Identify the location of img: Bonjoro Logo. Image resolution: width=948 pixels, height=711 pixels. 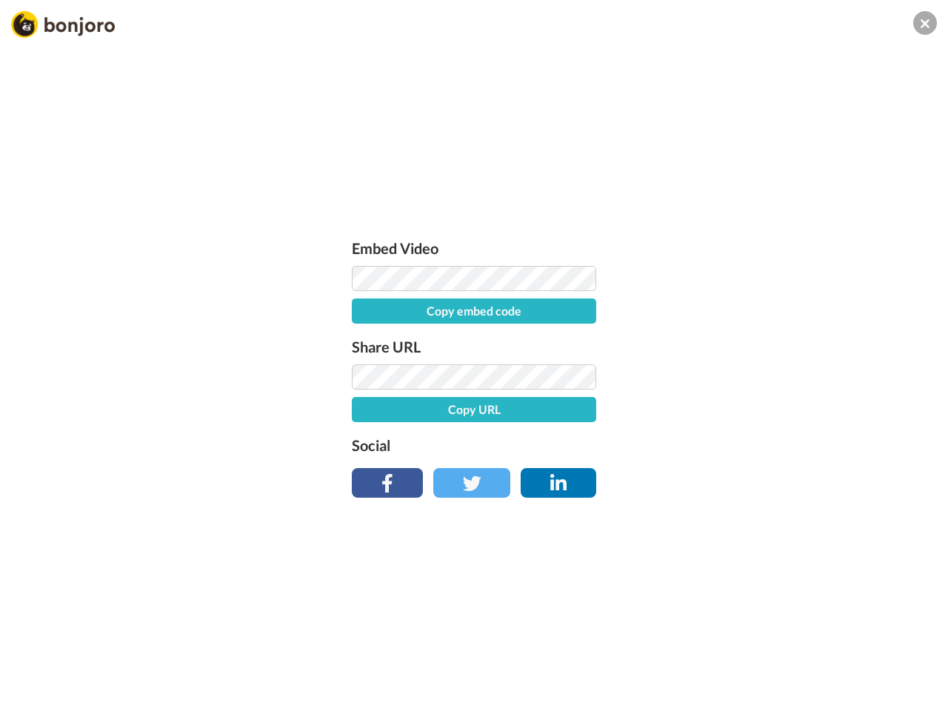
(63, 24).